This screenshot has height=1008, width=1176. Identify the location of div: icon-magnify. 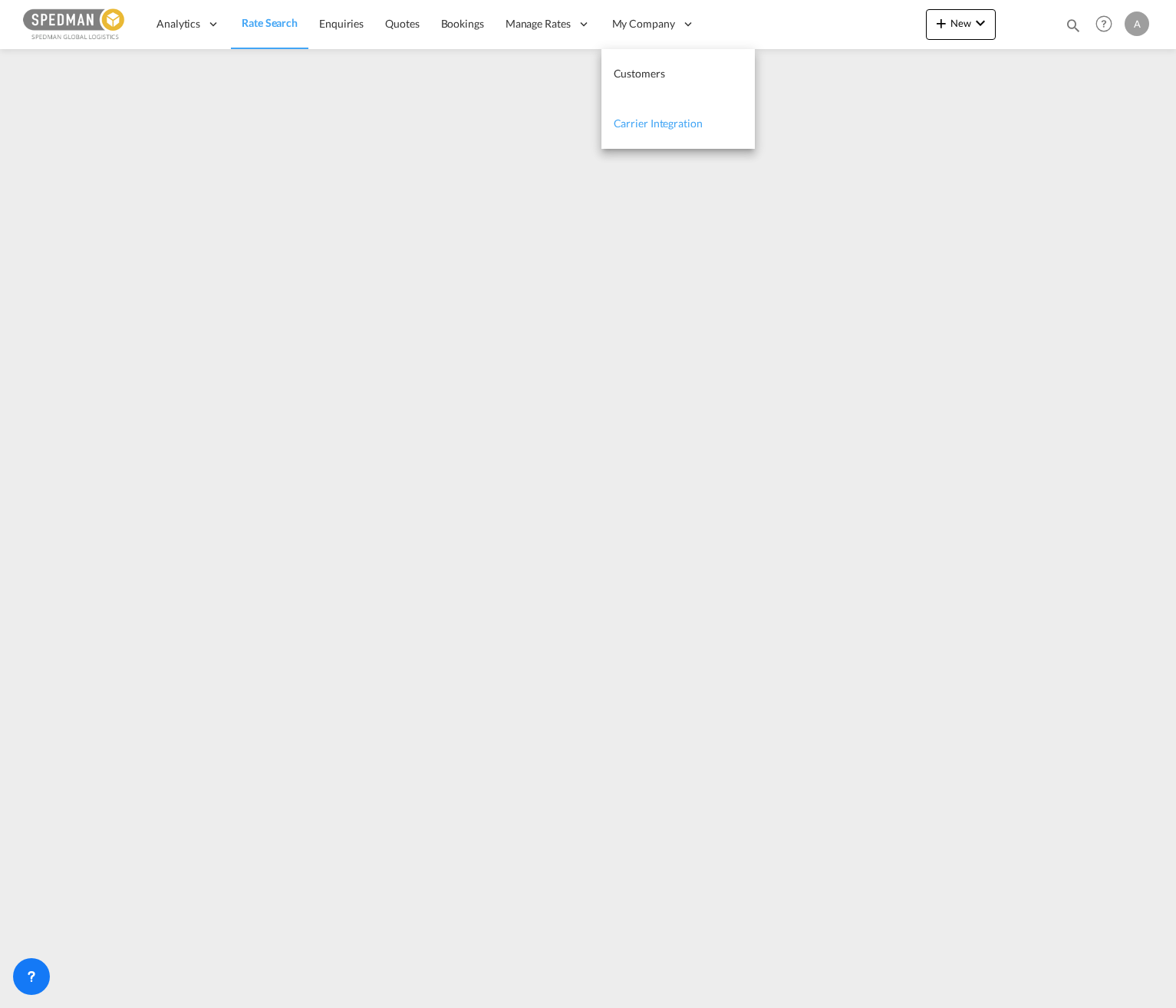
(1073, 28).